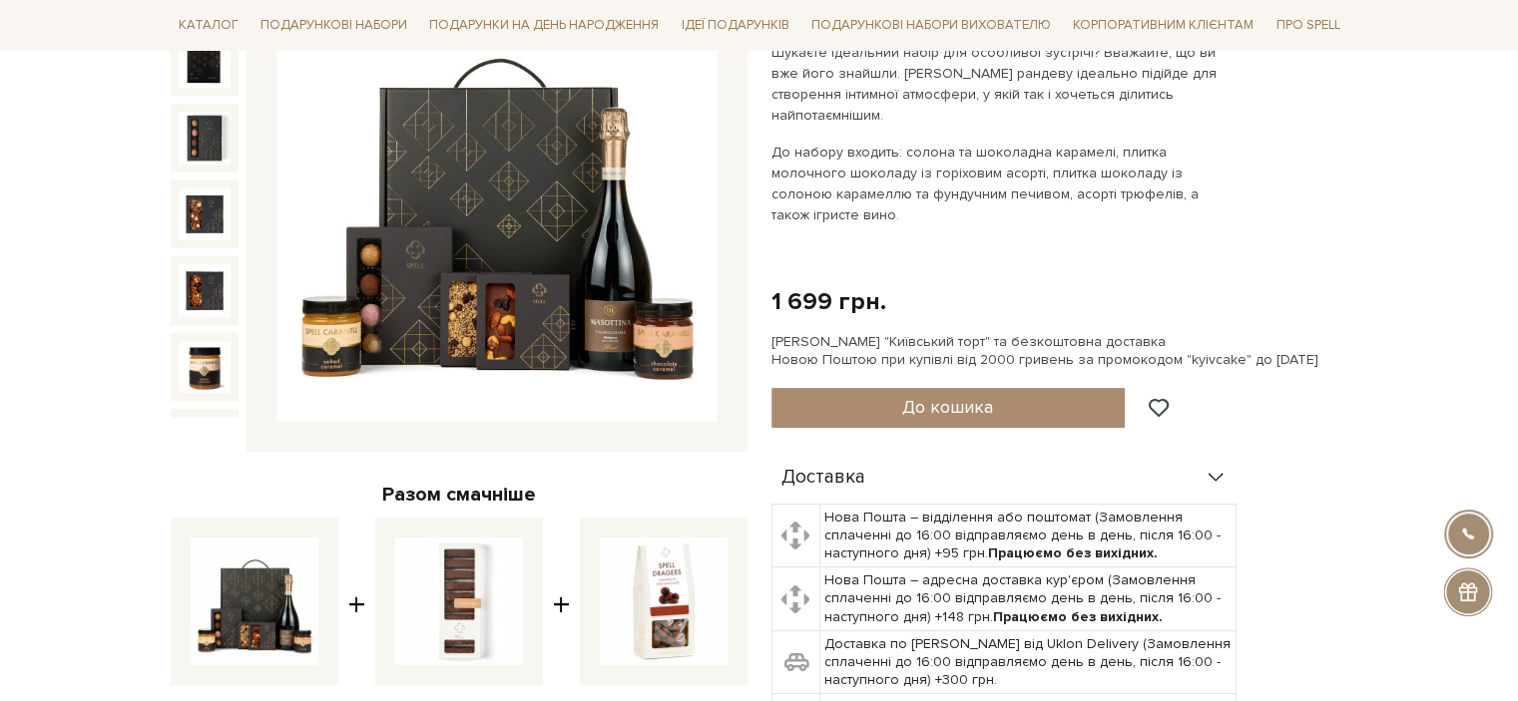 Image resolution: width=1518 pixels, height=701 pixels. I want to click on button: До кошика, so click(948, 408).